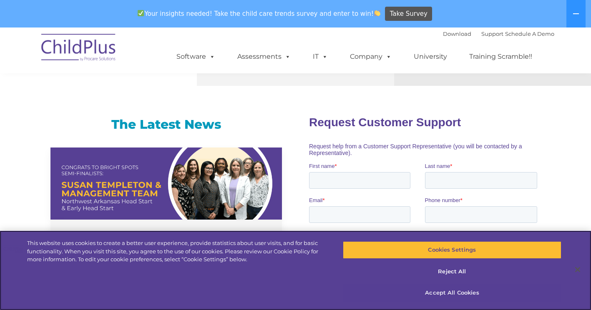 This screenshot has height=310, width=591. I want to click on a: Schedule A Demo, so click(530, 34).